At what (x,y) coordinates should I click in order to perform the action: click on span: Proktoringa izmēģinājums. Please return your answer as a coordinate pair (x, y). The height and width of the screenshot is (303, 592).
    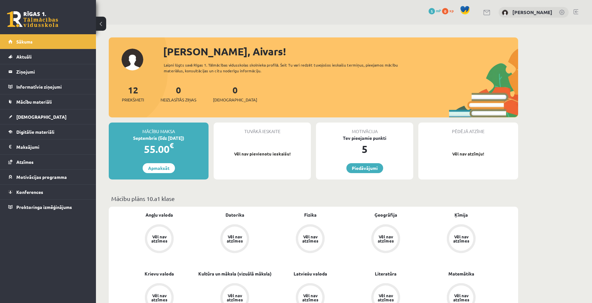
    Looking at the image, I should click on (44, 207).